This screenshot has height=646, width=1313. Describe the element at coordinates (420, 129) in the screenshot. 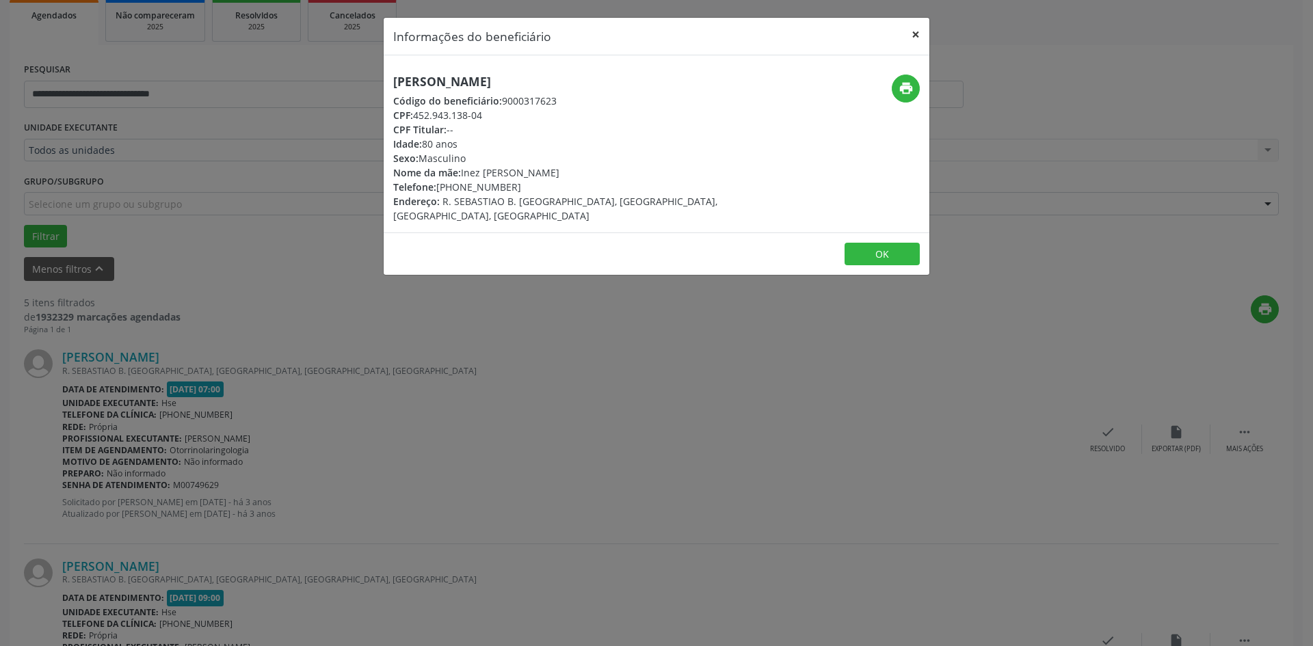

I see `span: CPF Titular:` at that location.